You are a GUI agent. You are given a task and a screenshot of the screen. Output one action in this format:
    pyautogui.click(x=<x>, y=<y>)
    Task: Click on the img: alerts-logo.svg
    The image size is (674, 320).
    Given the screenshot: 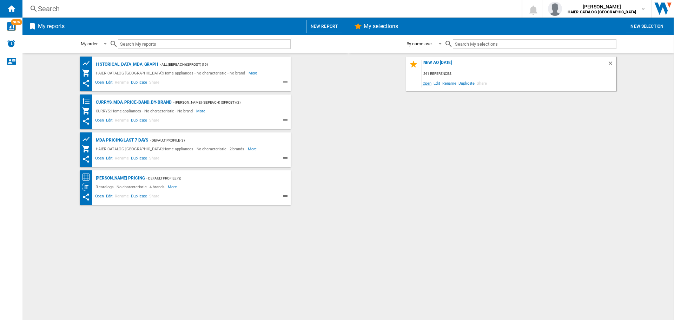 What is the action you would take?
    pyautogui.click(x=11, y=44)
    